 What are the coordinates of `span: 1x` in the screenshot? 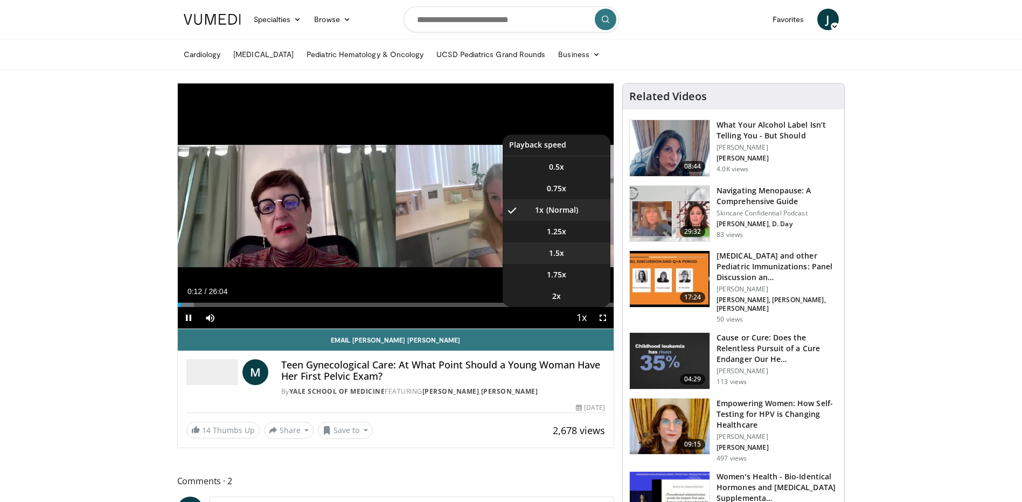 It's located at (539, 210).